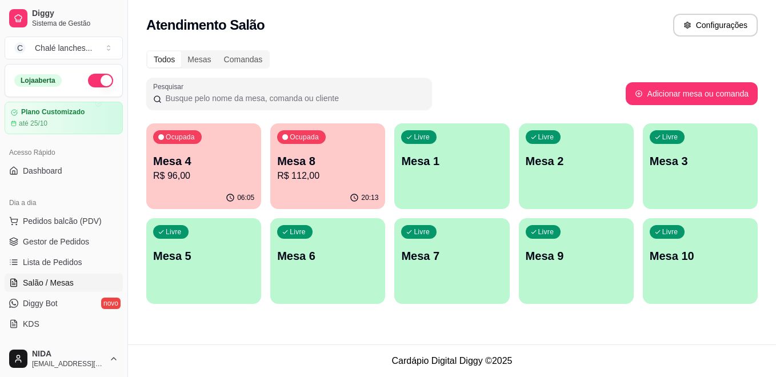  What do you see at coordinates (700, 161) in the screenshot?
I see `p: Mesa 3` at bounding box center [700, 161].